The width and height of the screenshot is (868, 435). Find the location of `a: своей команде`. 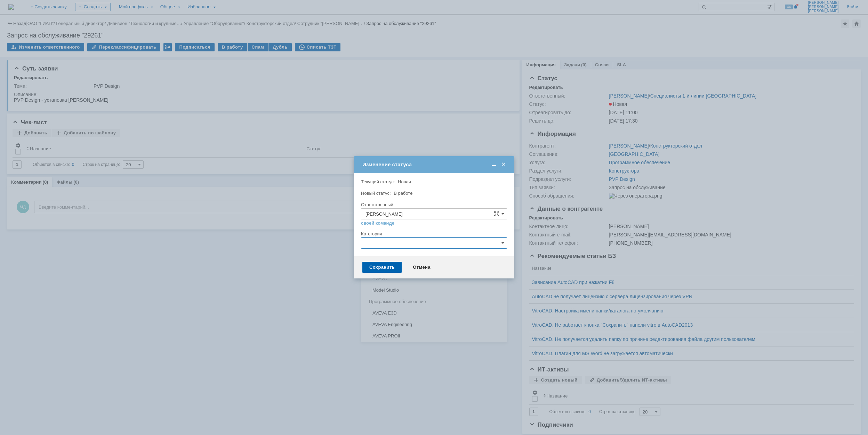

a: своей команде is located at coordinates (377, 223).